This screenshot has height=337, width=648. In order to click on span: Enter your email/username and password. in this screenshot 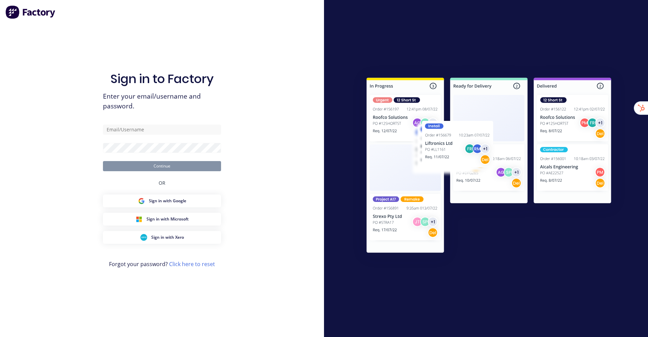, I will do `click(162, 101)`.